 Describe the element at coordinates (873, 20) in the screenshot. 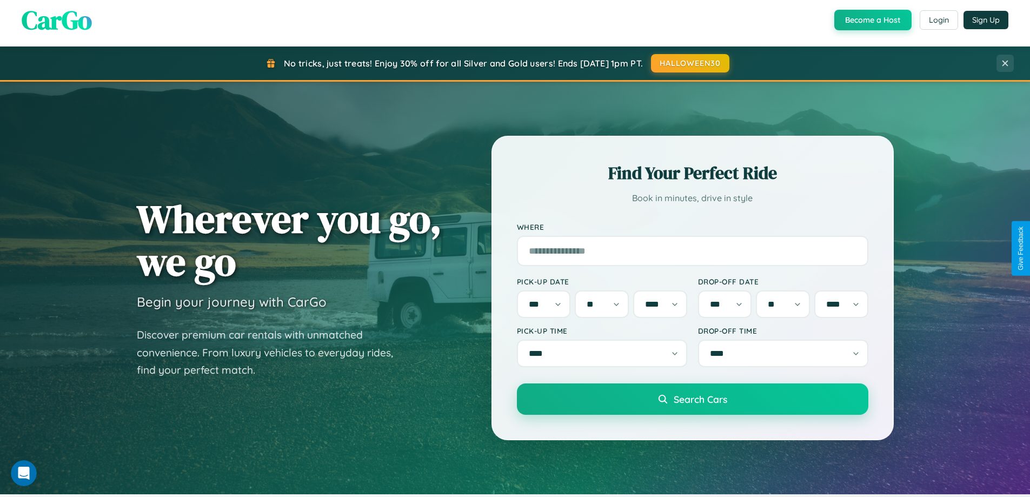

I see `button: Become a Host` at that location.